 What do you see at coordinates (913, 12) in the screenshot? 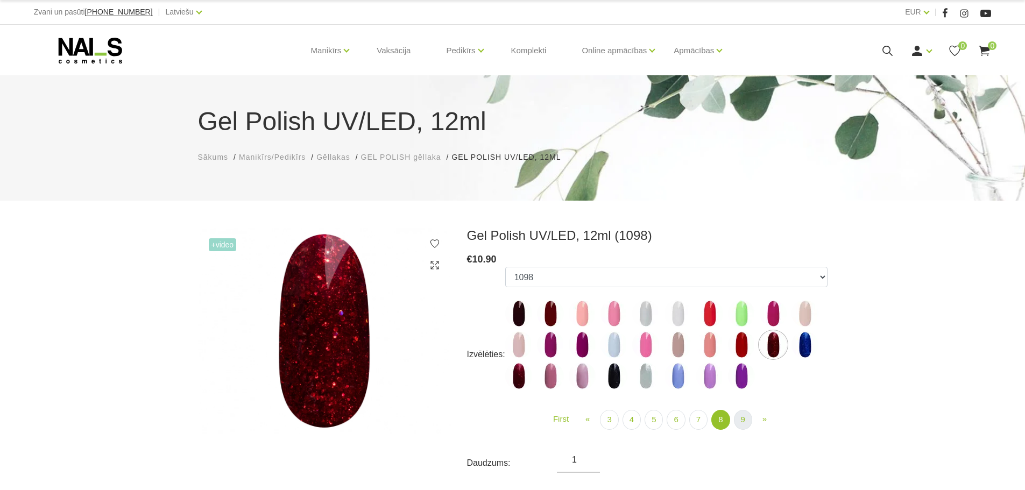
I see `a: EUR` at bounding box center [913, 12].